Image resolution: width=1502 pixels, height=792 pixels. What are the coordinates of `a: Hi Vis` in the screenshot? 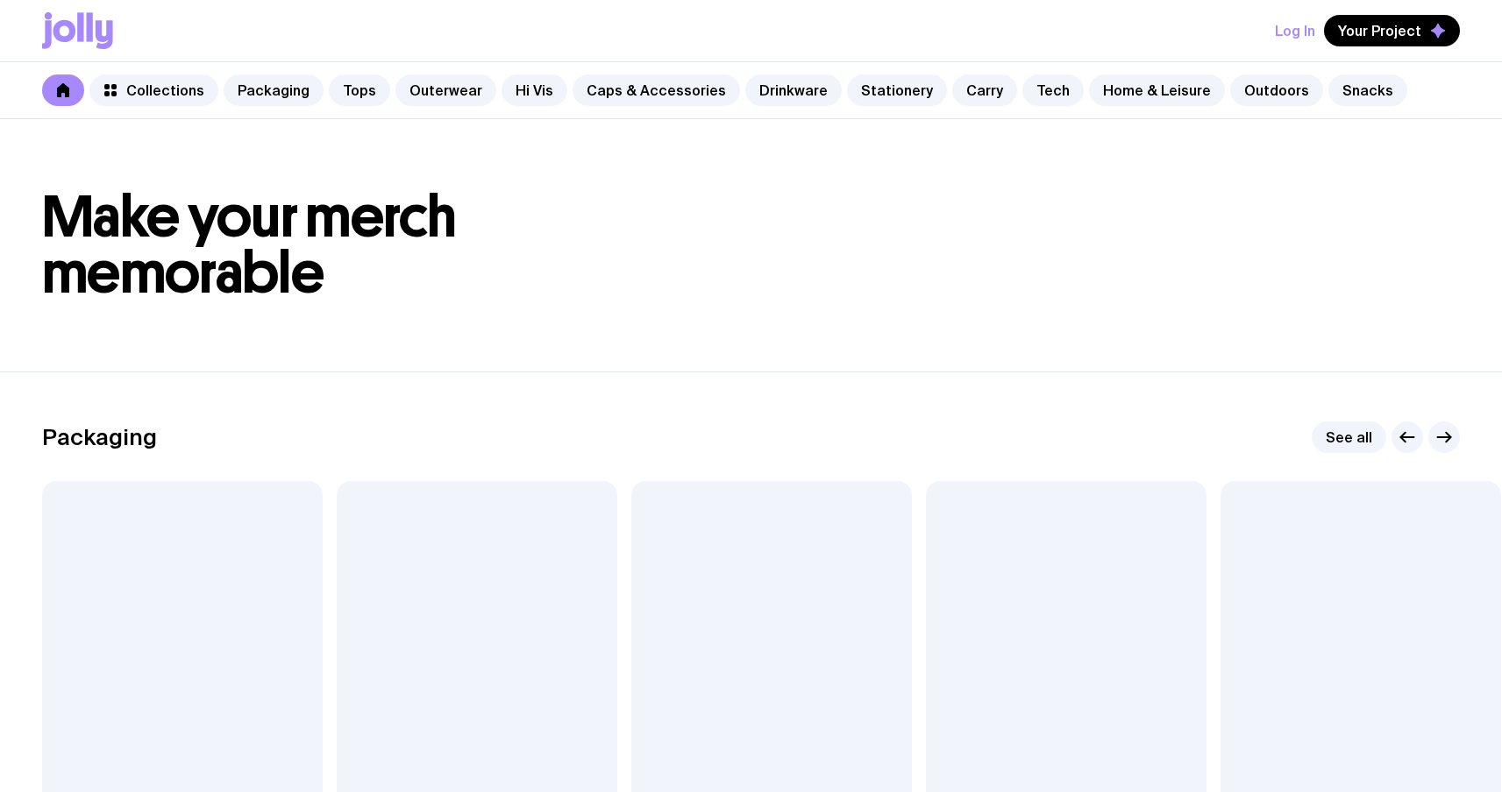 It's located at (534, 90).